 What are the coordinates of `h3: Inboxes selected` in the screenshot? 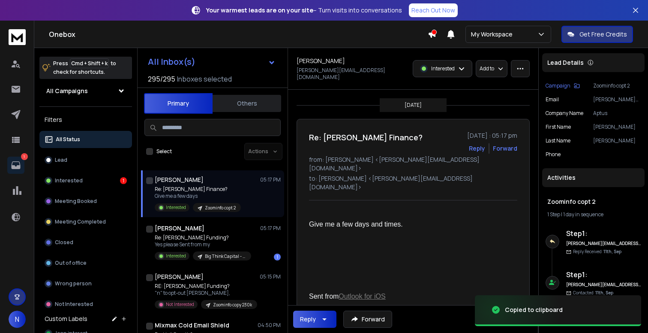 It's located at (204, 79).